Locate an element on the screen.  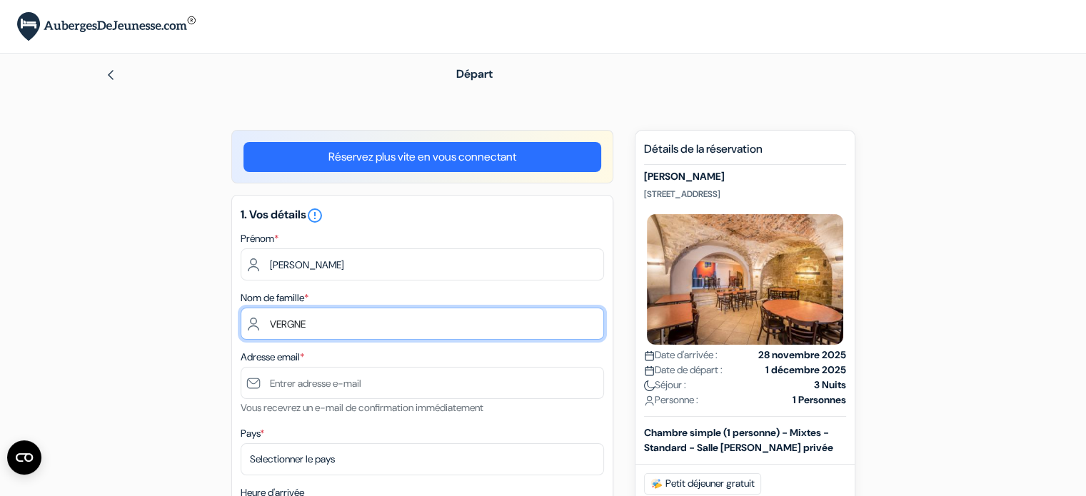
input: Entrer adresse e-mail is located at coordinates (422, 383).